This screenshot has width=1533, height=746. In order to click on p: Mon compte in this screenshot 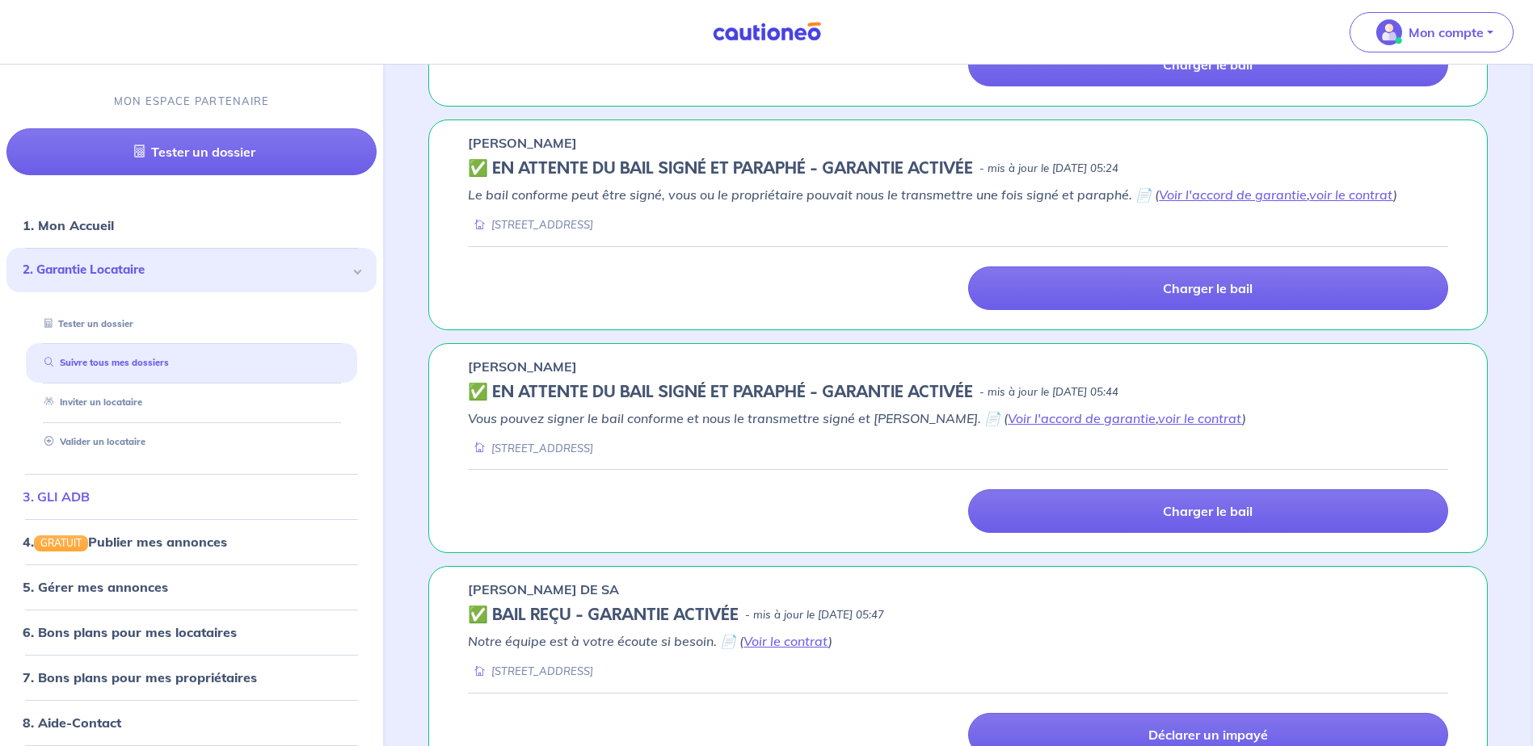, I will do `click(1445, 32)`.